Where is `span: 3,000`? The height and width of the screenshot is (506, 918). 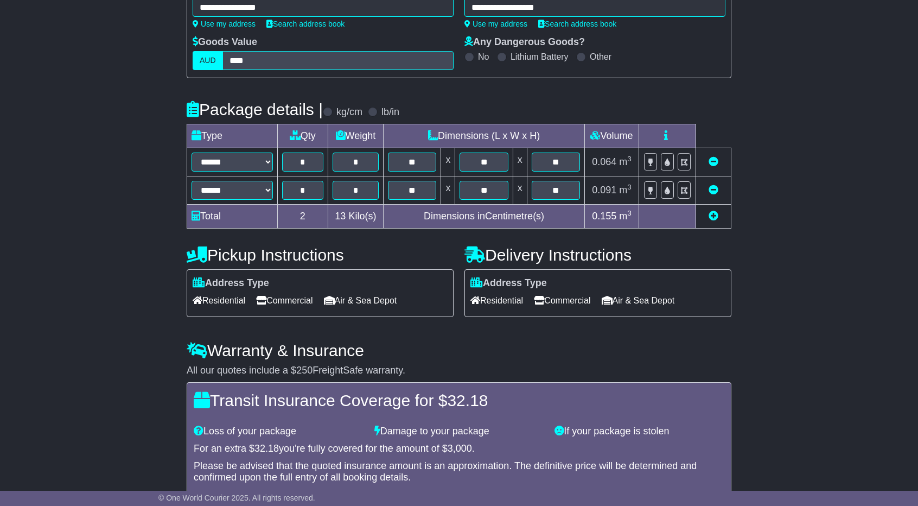 span: 3,000 is located at coordinates (460, 448).